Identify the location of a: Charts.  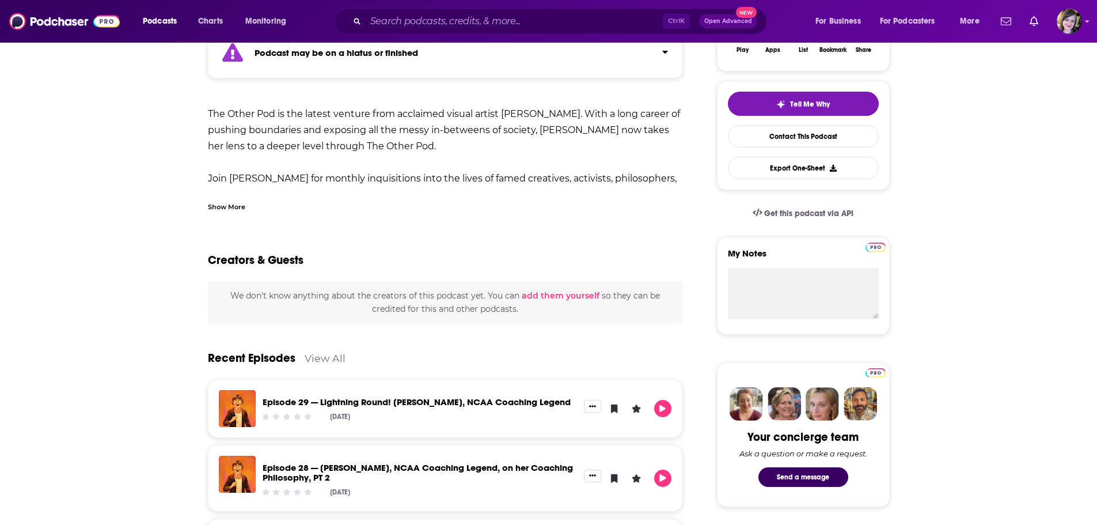
(210, 21).